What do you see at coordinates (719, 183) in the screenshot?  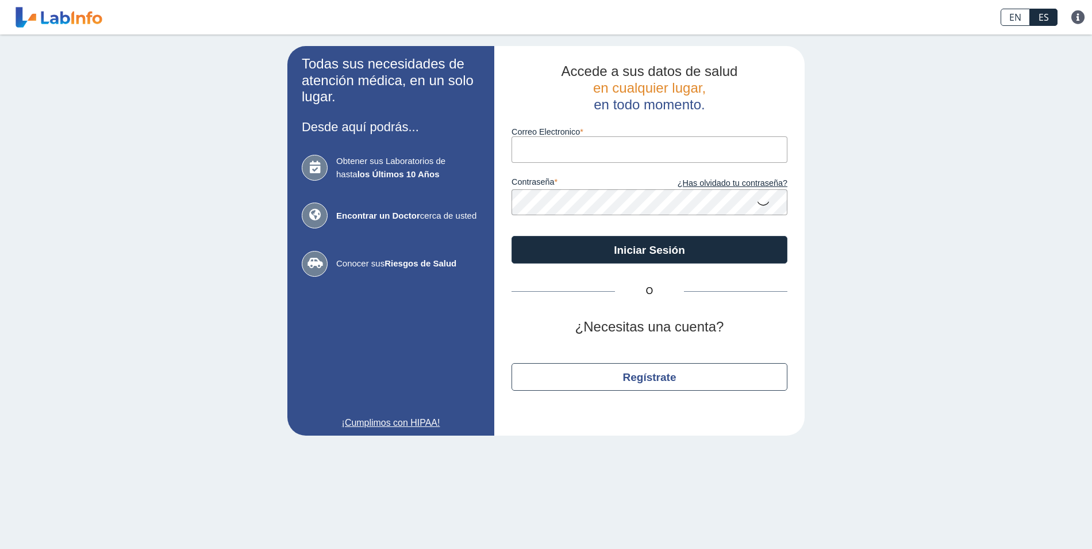 I see `a: ¿Has olvidado tu contraseña?` at bounding box center [719, 183].